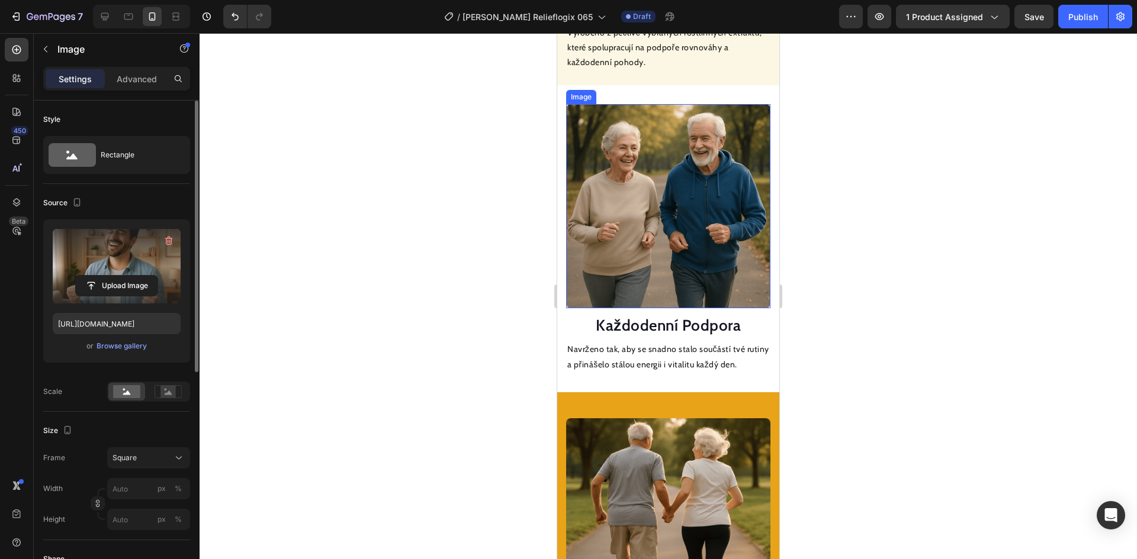 This screenshot has height=559, width=1137. What do you see at coordinates (953, 17) in the screenshot?
I see `button: 1 product assigned` at bounding box center [953, 17].